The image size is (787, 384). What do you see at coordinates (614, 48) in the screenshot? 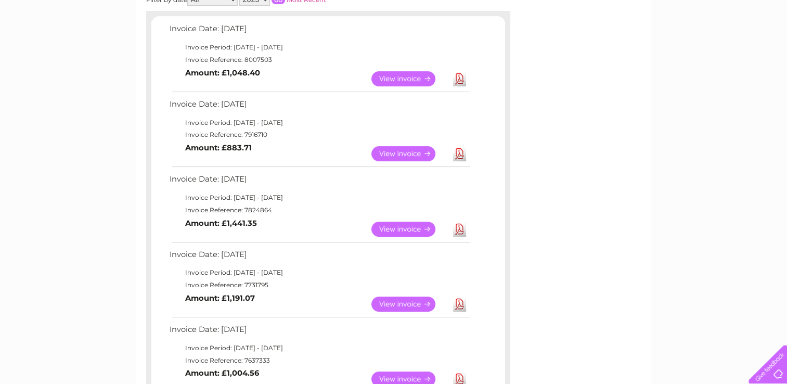
I see `a: Water` at bounding box center [614, 48].